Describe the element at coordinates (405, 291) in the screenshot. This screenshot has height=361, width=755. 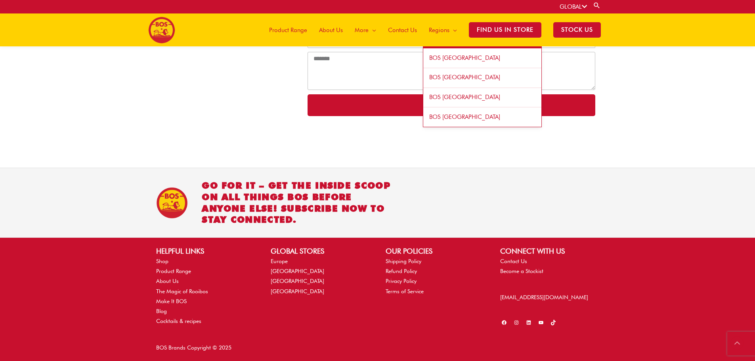
I see `a: Terms of Service` at that location.